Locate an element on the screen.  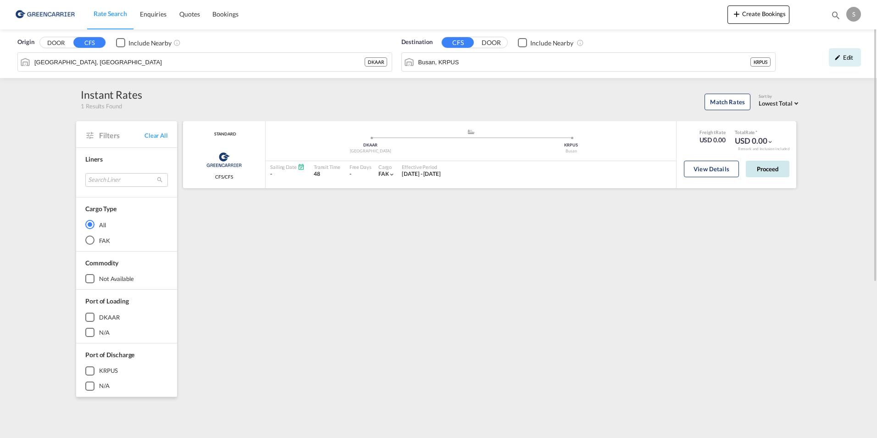
div: Freight Rate is located at coordinates (713, 132).